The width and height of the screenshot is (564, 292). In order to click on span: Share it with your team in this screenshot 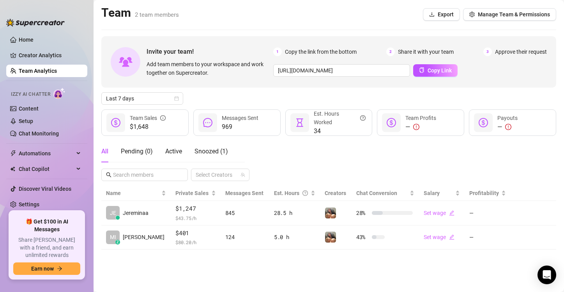, I will do `click(425, 52)`.